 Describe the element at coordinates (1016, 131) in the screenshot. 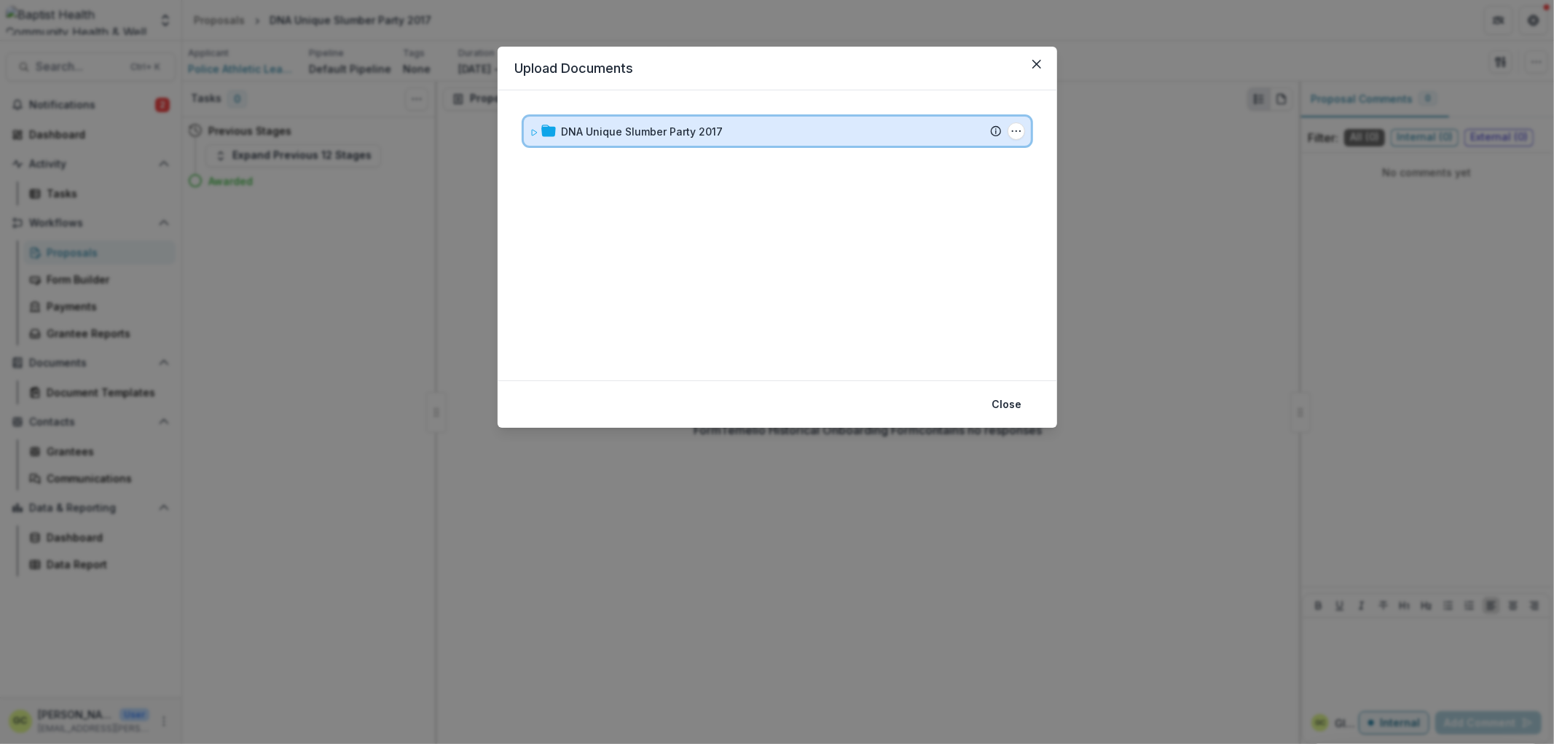

I see `button: DNA Unique Slumber Party 2017 Options` at that location.